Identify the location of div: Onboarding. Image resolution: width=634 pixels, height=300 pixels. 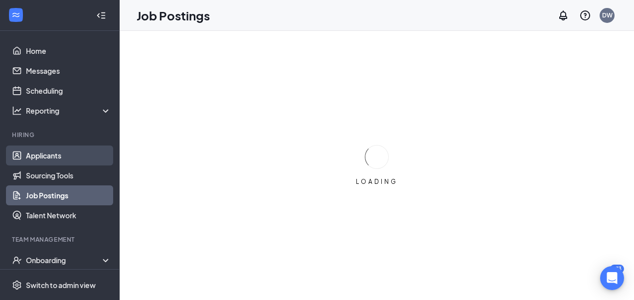
(64, 260).